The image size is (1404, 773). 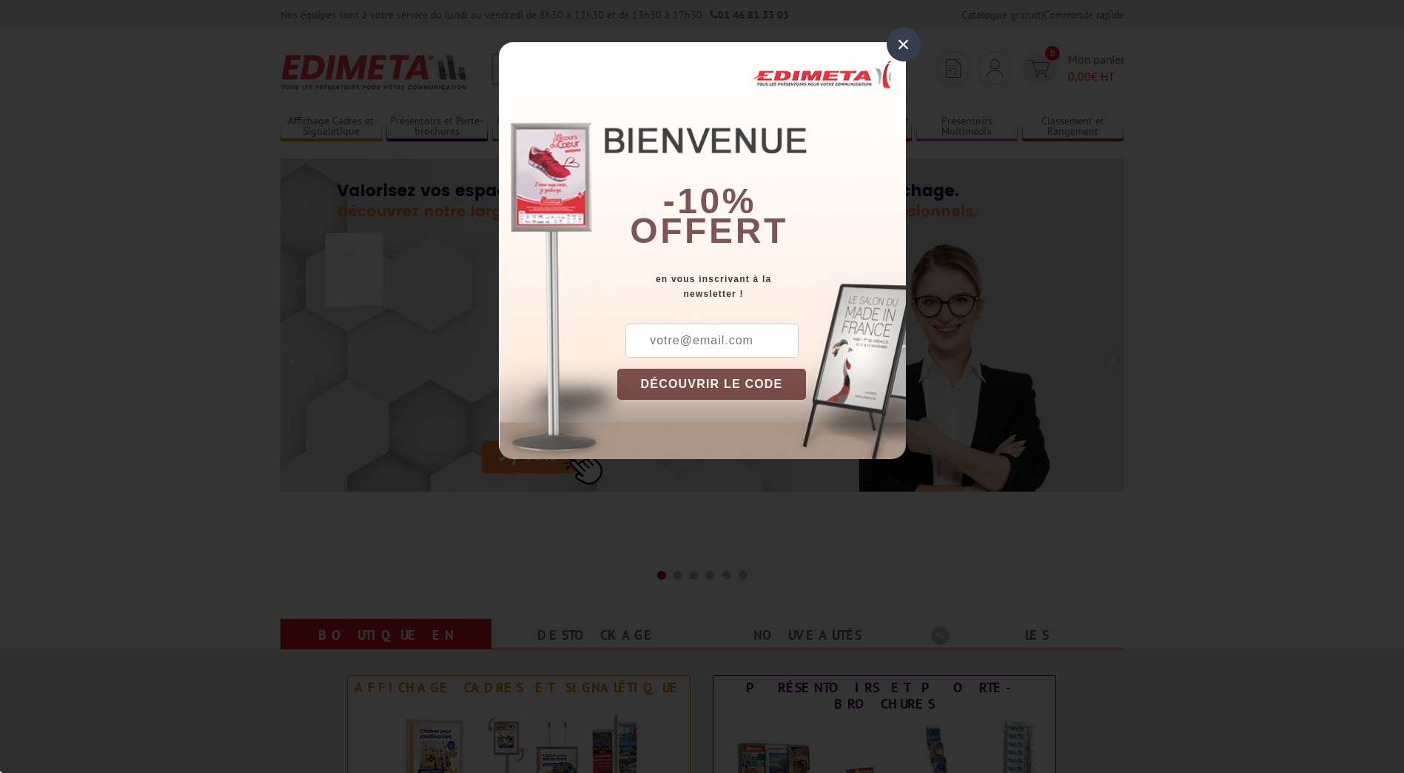 What do you see at coordinates (709, 230) in the screenshot?
I see `font: offert` at bounding box center [709, 230].